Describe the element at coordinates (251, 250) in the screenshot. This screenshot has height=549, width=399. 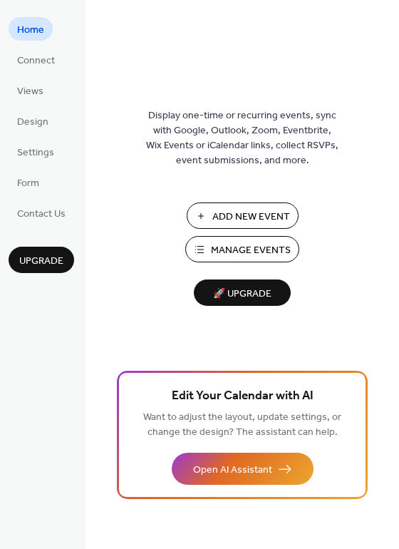
I see `span: Manage Events` at that location.